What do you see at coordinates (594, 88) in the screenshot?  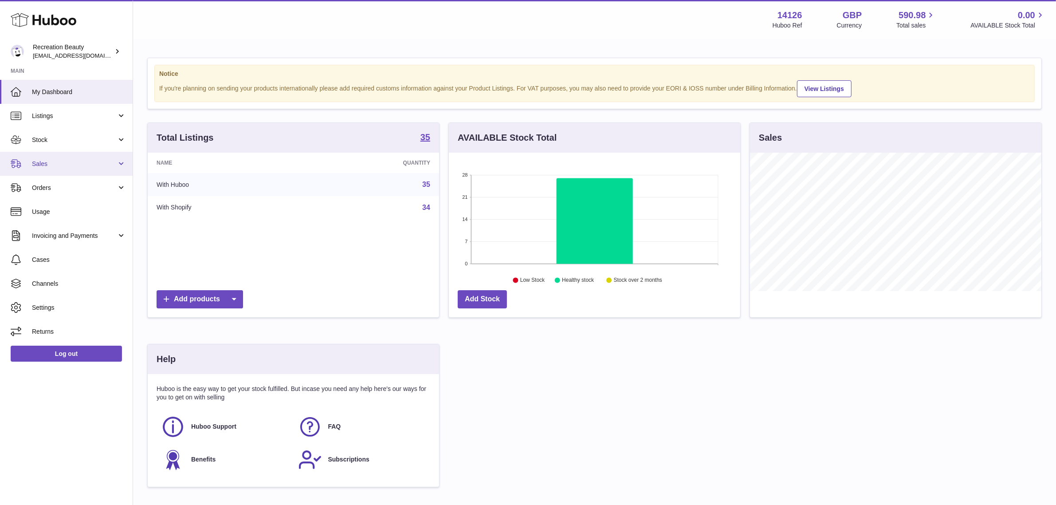 I see `div: If you're planning on sending your products internationally please add required customs informati...` at bounding box center [594, 88].